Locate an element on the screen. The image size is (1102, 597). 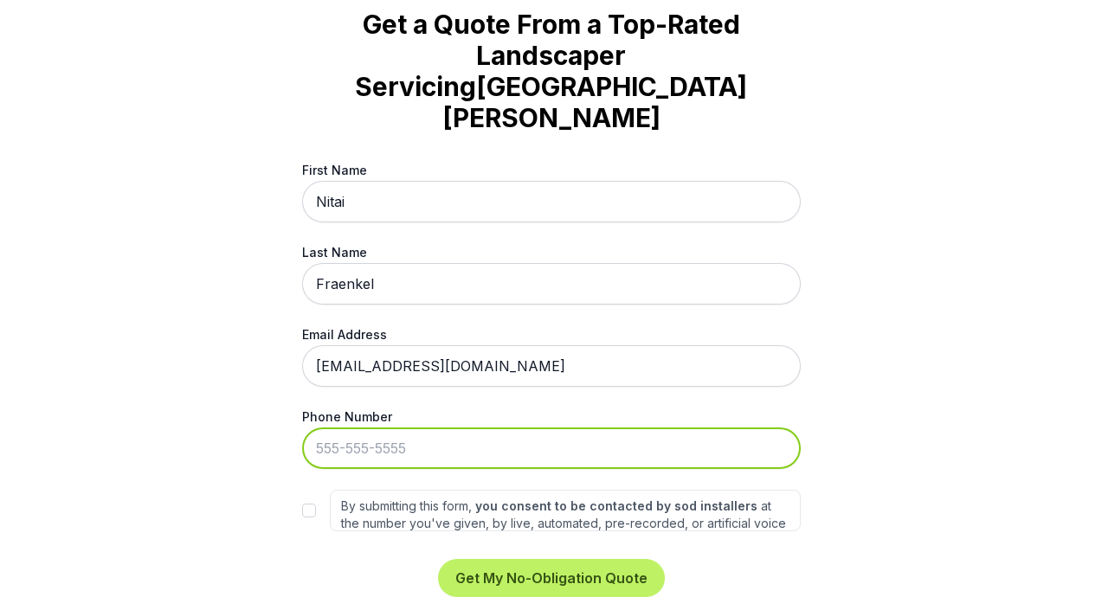
input: me@gmail.com is located at coordinates (551, 366).